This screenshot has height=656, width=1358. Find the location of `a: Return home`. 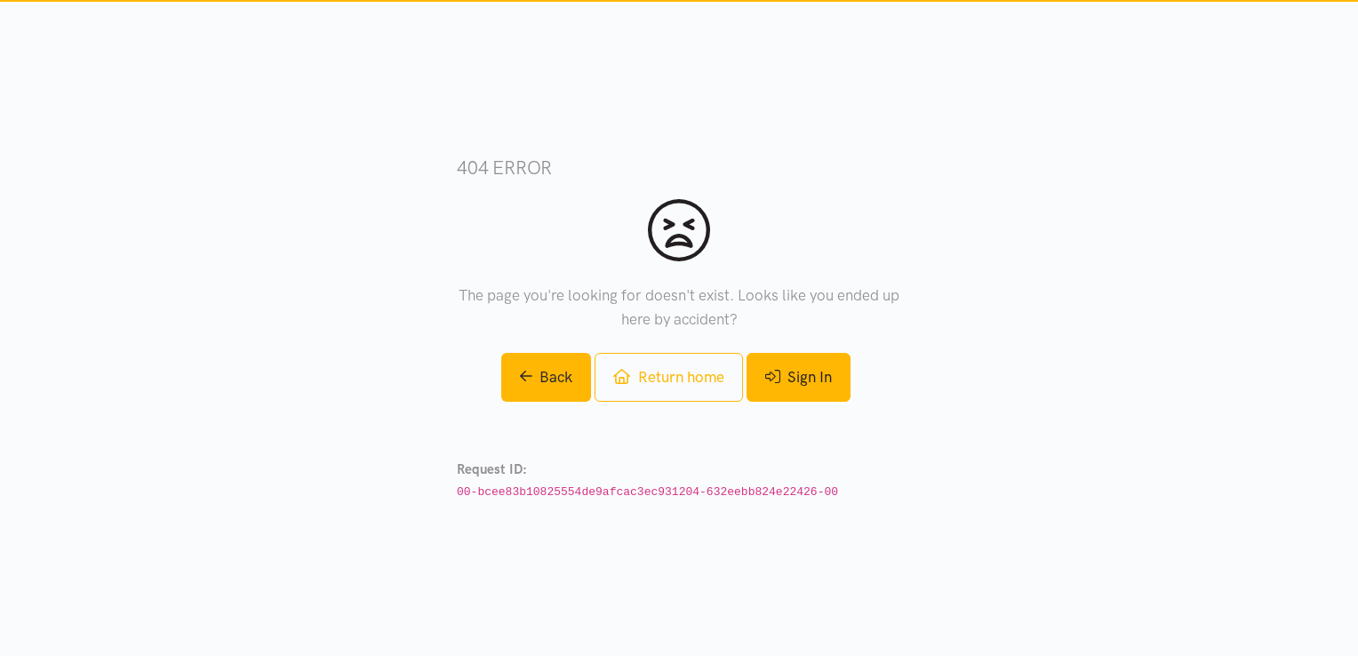

a: Return home is located at coordinates (668, 377).